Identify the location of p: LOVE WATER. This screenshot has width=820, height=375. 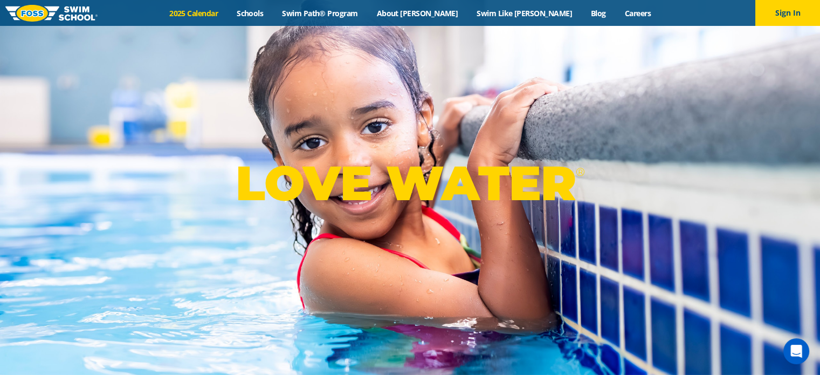
(410, 183).